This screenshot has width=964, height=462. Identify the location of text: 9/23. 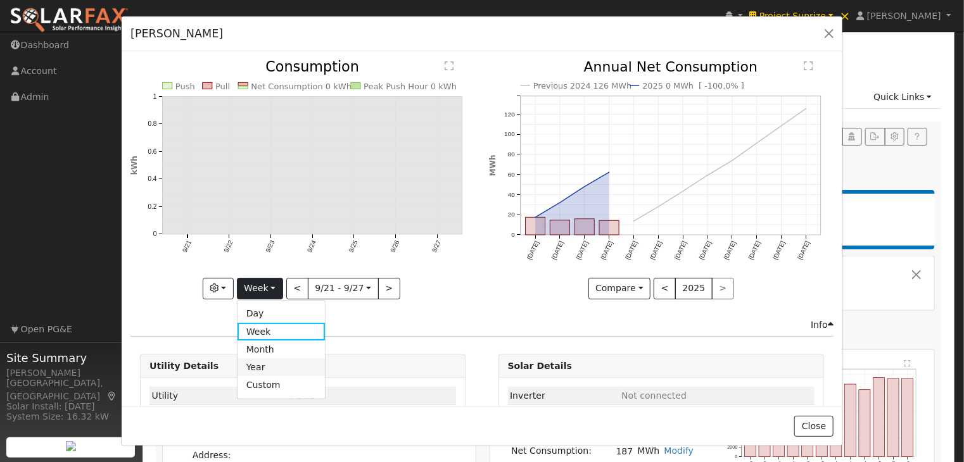
(270, 246).